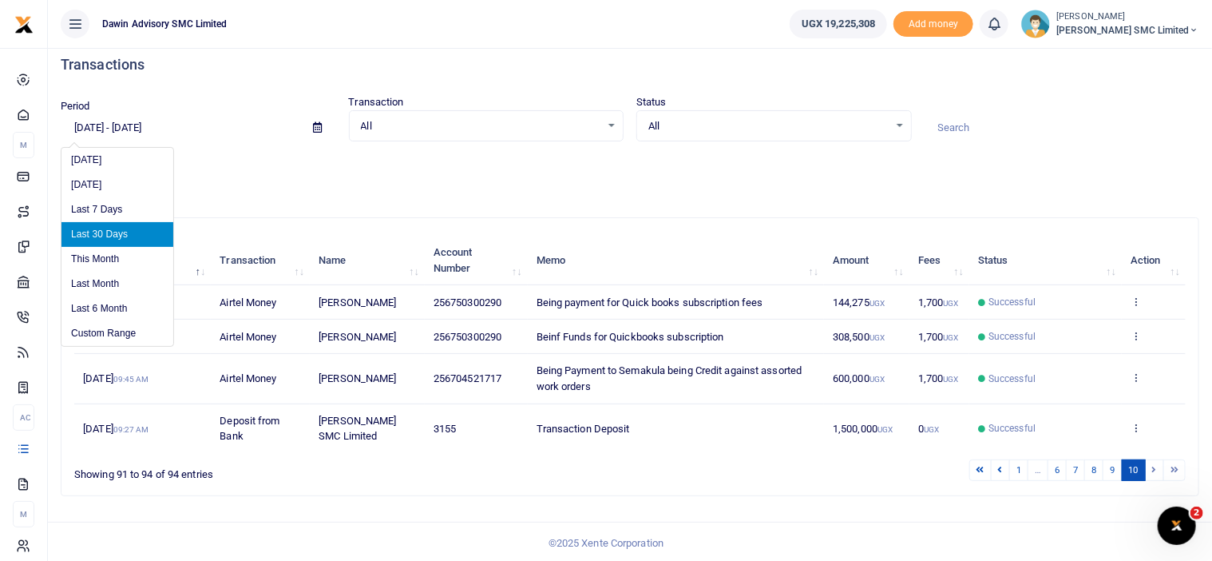 This screenshot has height=561, width=1212. Describe the element at coordinates (929, 428) in the screenshot. I see `span: 0` at that location.